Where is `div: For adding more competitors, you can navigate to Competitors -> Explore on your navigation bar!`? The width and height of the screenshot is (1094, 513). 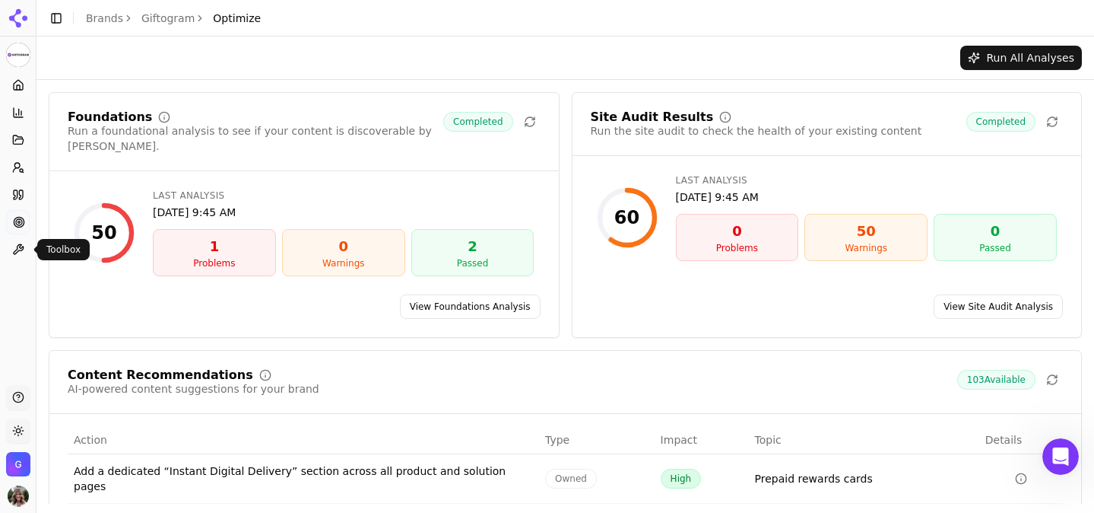 div: For adding more competitors, you can navigate to Competitors -> Explore on your navigation bar! is located at coordinates (131, 303).